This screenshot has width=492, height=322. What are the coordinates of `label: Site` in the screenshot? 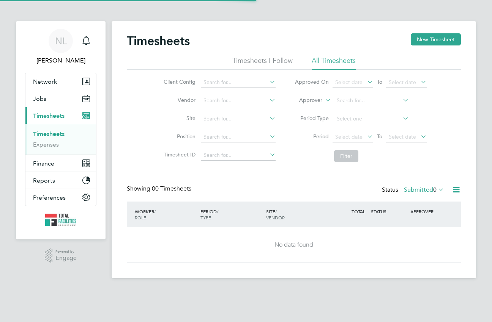 It's located at (178, 118).